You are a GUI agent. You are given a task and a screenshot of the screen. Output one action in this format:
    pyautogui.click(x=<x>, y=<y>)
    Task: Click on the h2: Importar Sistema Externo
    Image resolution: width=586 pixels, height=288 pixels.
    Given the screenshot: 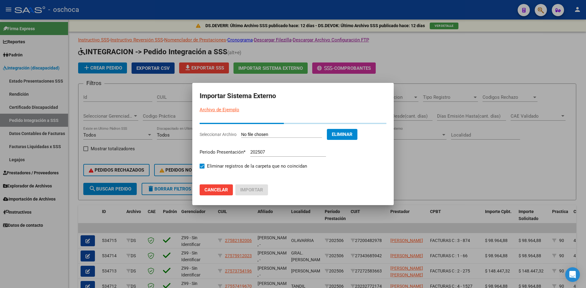 What is the action you would take?
    pyautogui.click(x=293, y=96)
    